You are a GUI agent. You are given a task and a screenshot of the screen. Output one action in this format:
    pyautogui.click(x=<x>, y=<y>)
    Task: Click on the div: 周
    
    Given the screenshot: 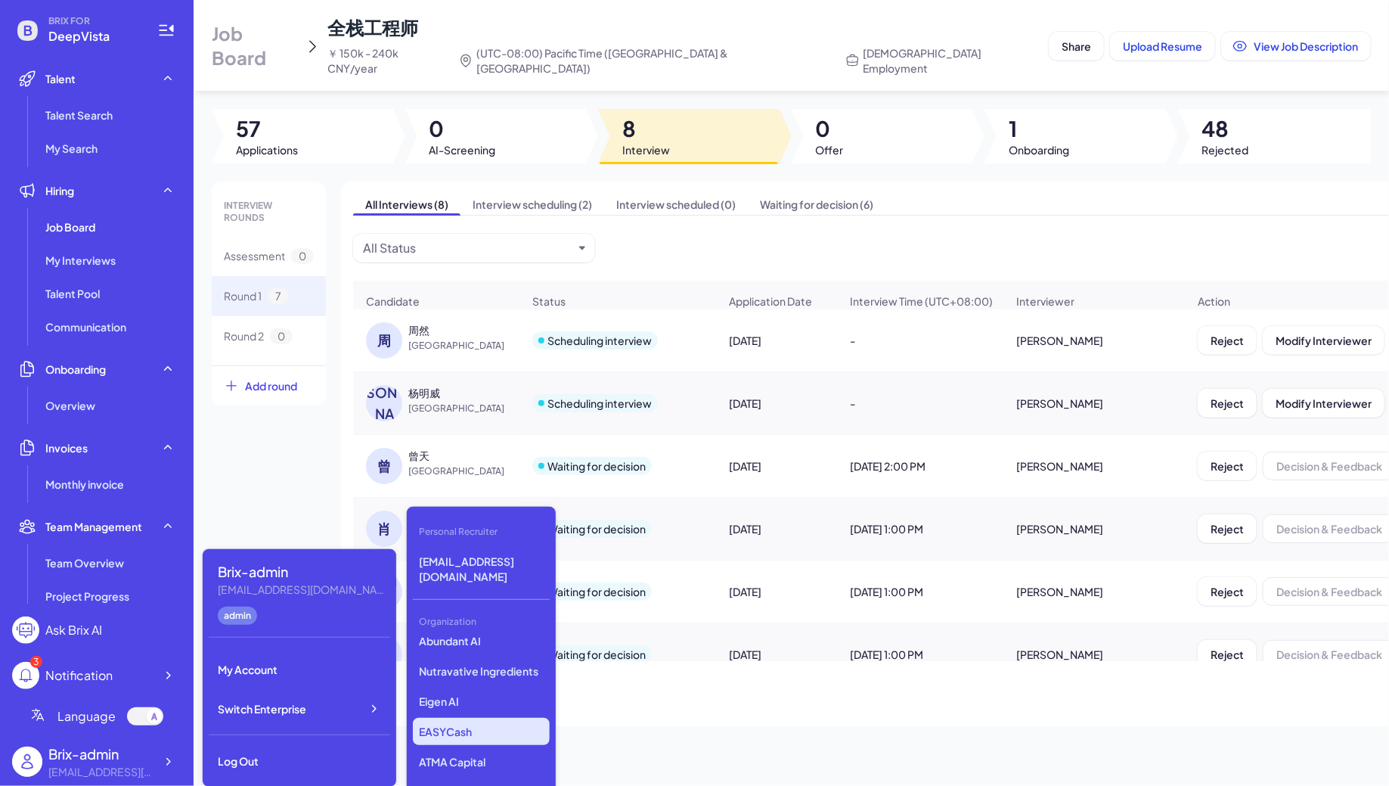 What is the action you would take?
    pyautogui.click(x=384, y=340)
    